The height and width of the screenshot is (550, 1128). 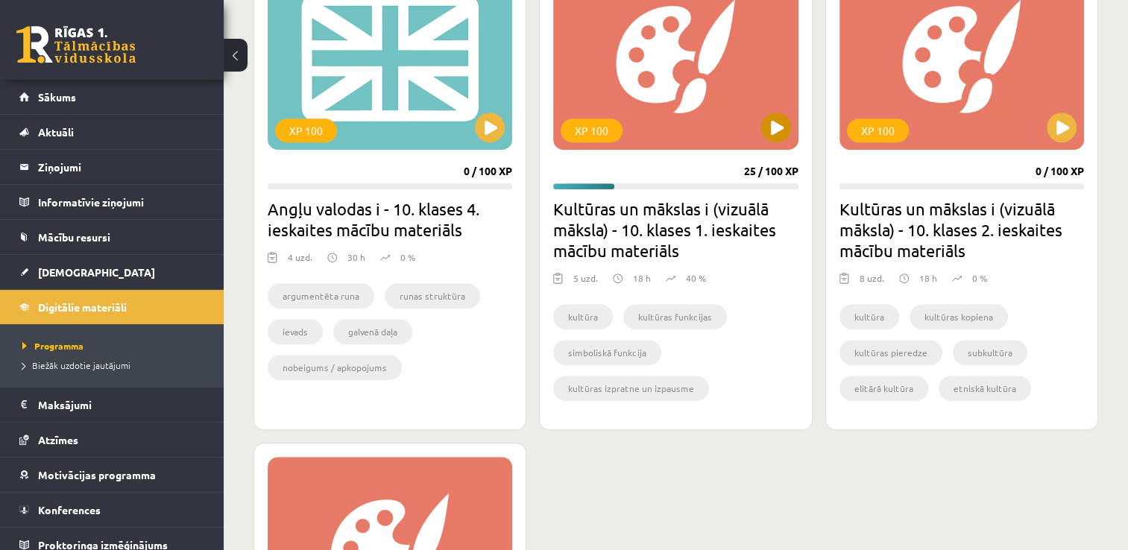 What do you see at coordinates (607, 353) in the screenshot?
I see `li: simboliskā funkcija` at bounding box center [607, 353].